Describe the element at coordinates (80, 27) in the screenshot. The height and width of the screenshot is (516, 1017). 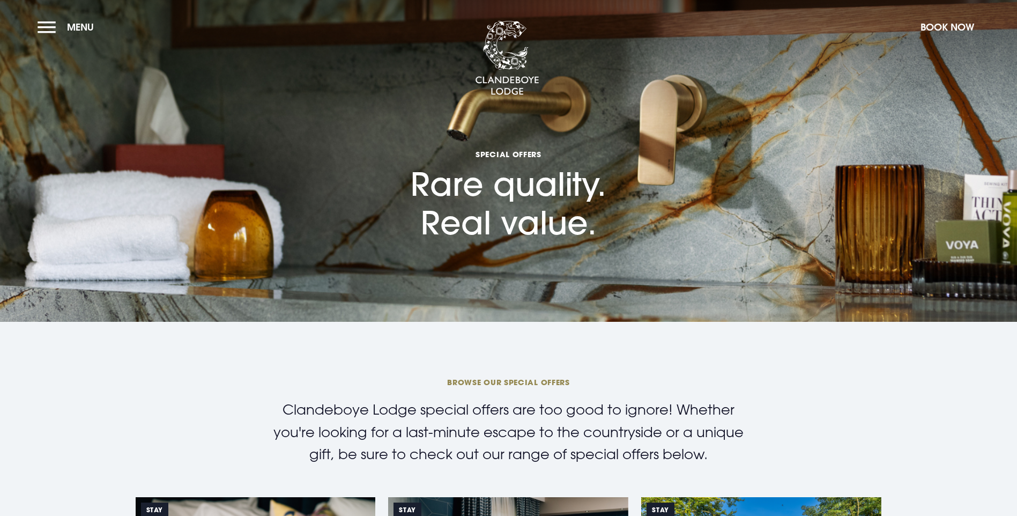
I see `span: Menu` at that location.